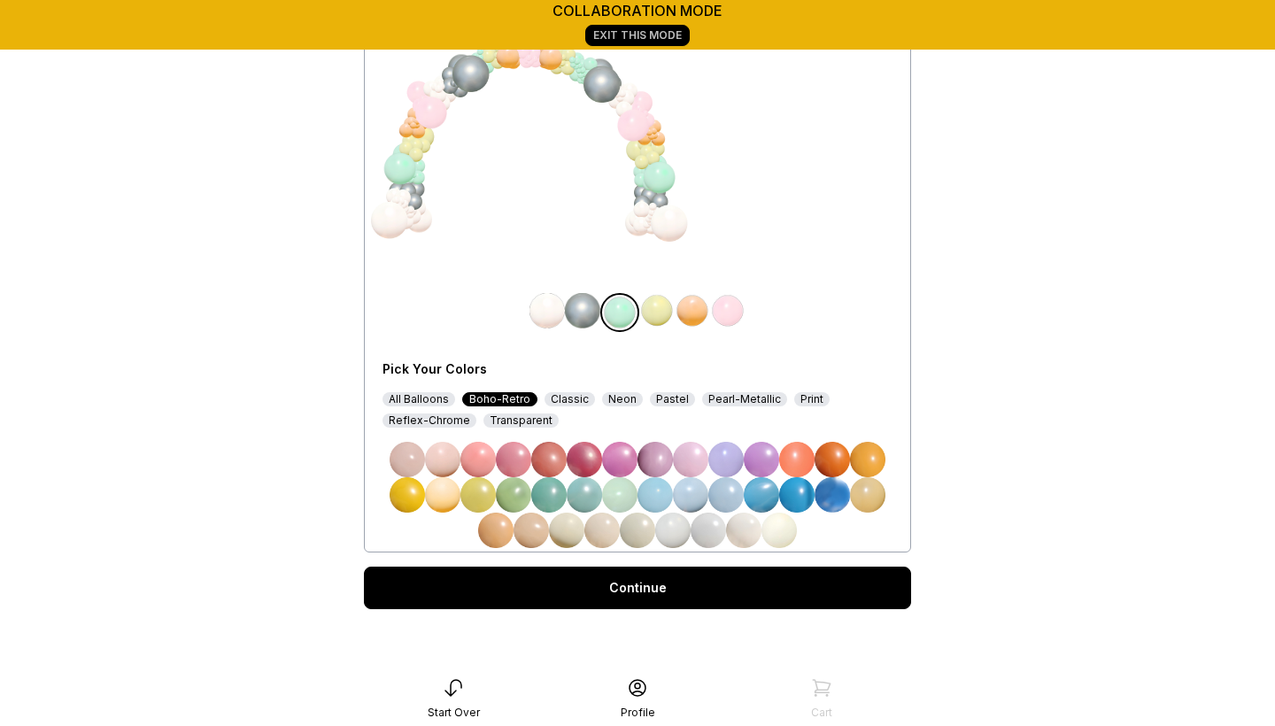 The height and width of the screenshot is (726, 1275). What do you see at coordinates (569, 399) in the screenshot?
I see `div: Classic` at bounding box center [569, 399].